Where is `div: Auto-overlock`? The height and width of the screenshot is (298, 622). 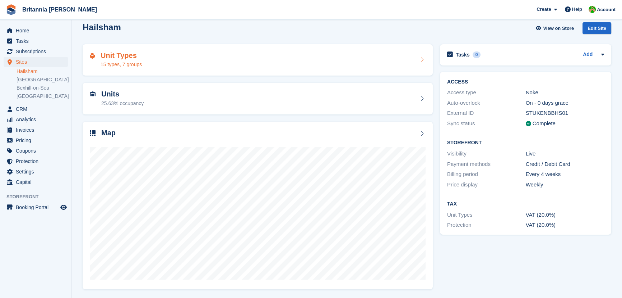
div: Auto-overlock is located at coordinates (487, 103).